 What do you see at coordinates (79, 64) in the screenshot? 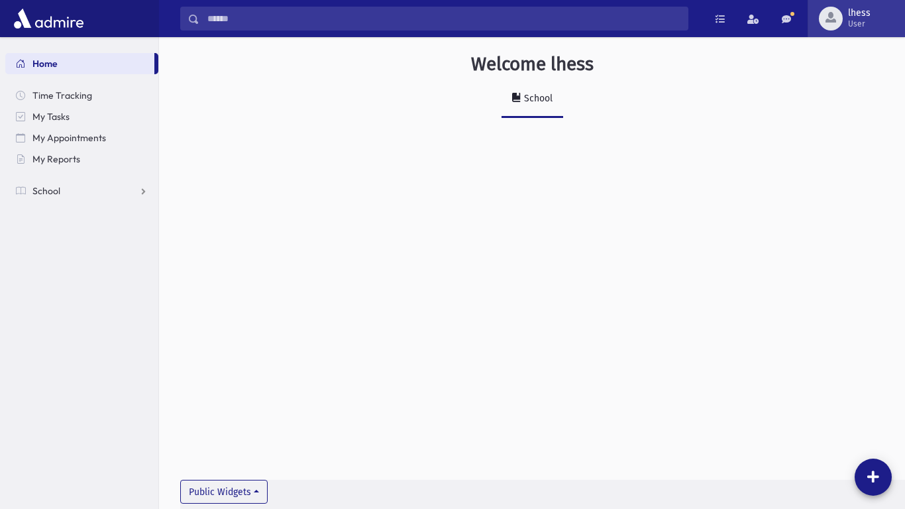
I see `a: Home` at bounding box center [79, 64].